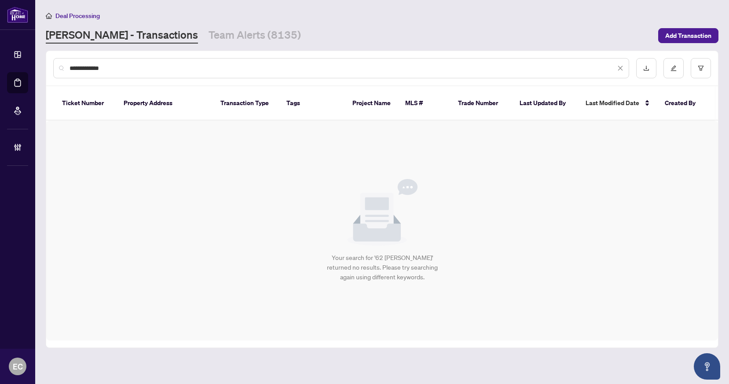  What do you see at coordinates (372, 103) in the screenshot?
I see `th: Project Name` at bounding box center [372, 103].